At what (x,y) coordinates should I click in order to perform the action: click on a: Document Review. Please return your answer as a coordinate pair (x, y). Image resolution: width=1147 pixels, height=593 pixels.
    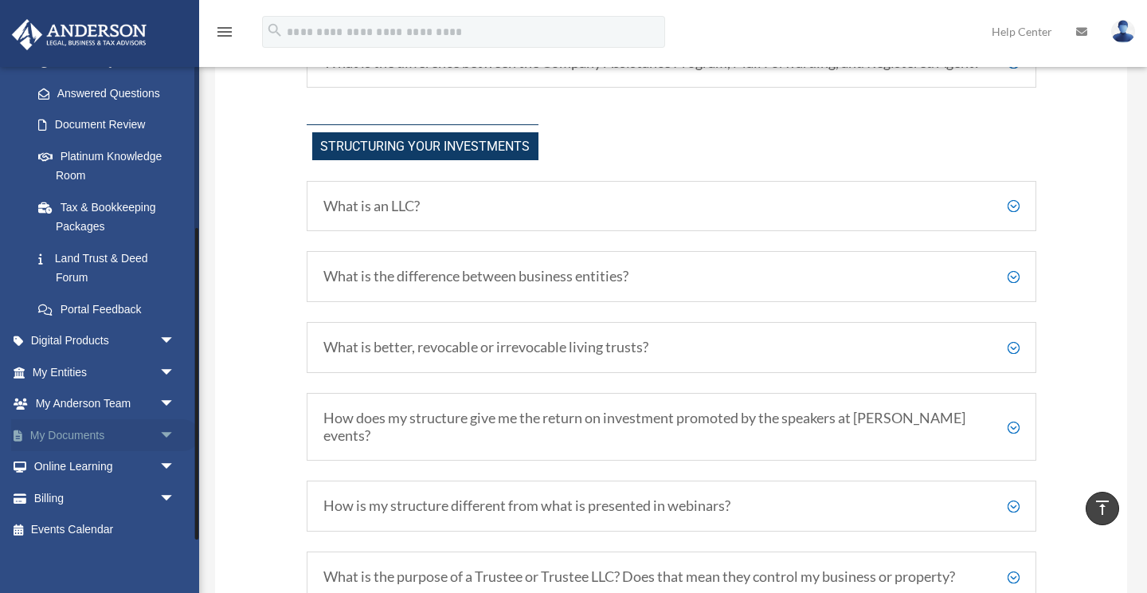
    Looking at the image, I should click on (111, 125).